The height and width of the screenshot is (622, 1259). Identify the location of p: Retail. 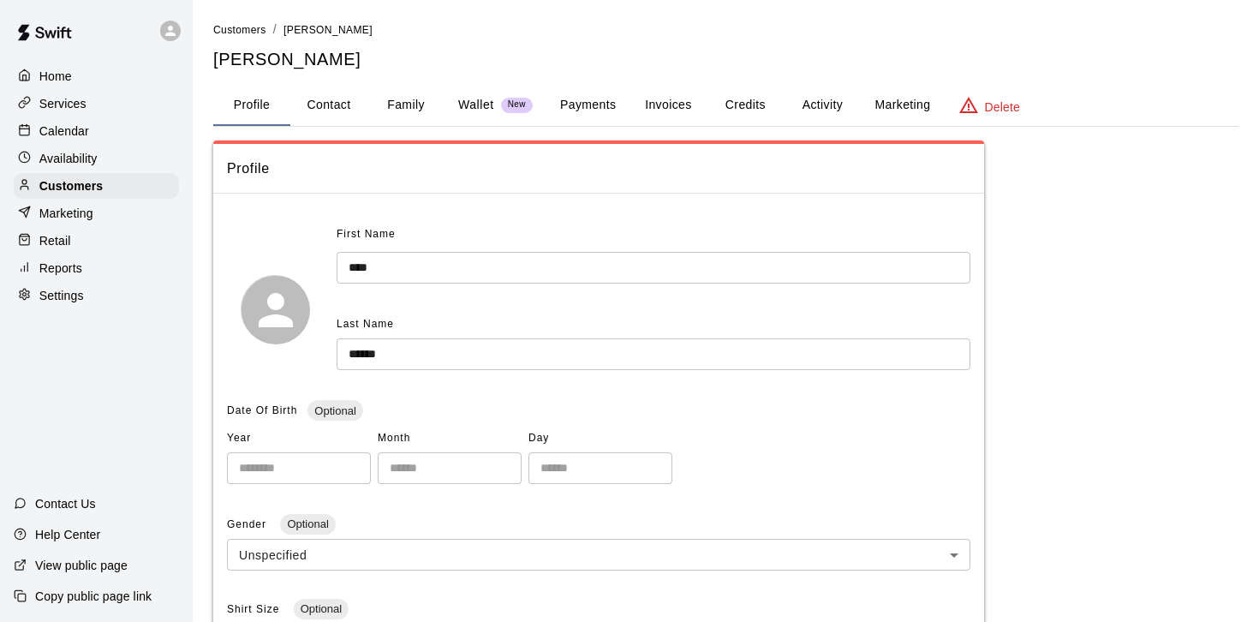
(55, 241).